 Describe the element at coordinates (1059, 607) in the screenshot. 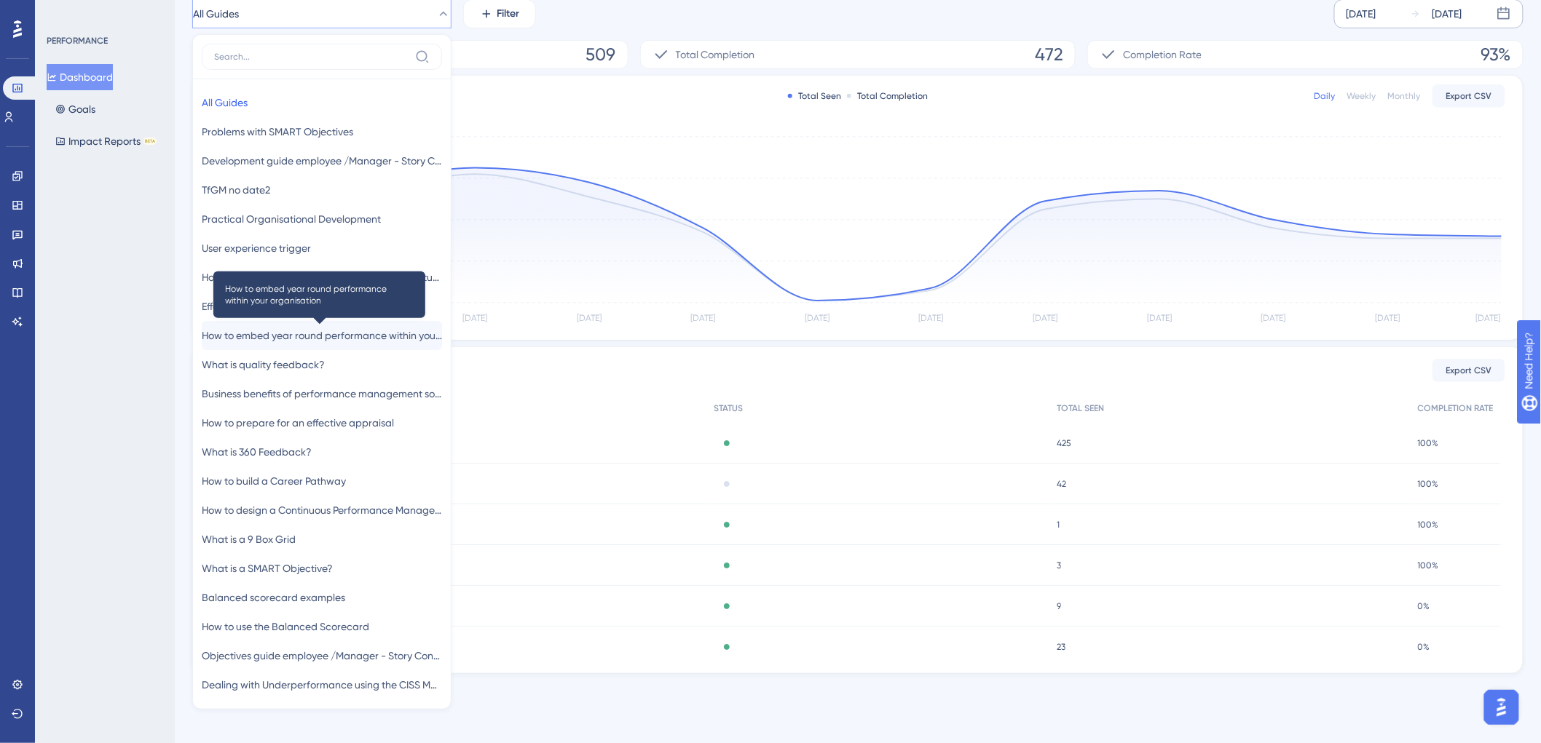

I see `span: 9` at that location.